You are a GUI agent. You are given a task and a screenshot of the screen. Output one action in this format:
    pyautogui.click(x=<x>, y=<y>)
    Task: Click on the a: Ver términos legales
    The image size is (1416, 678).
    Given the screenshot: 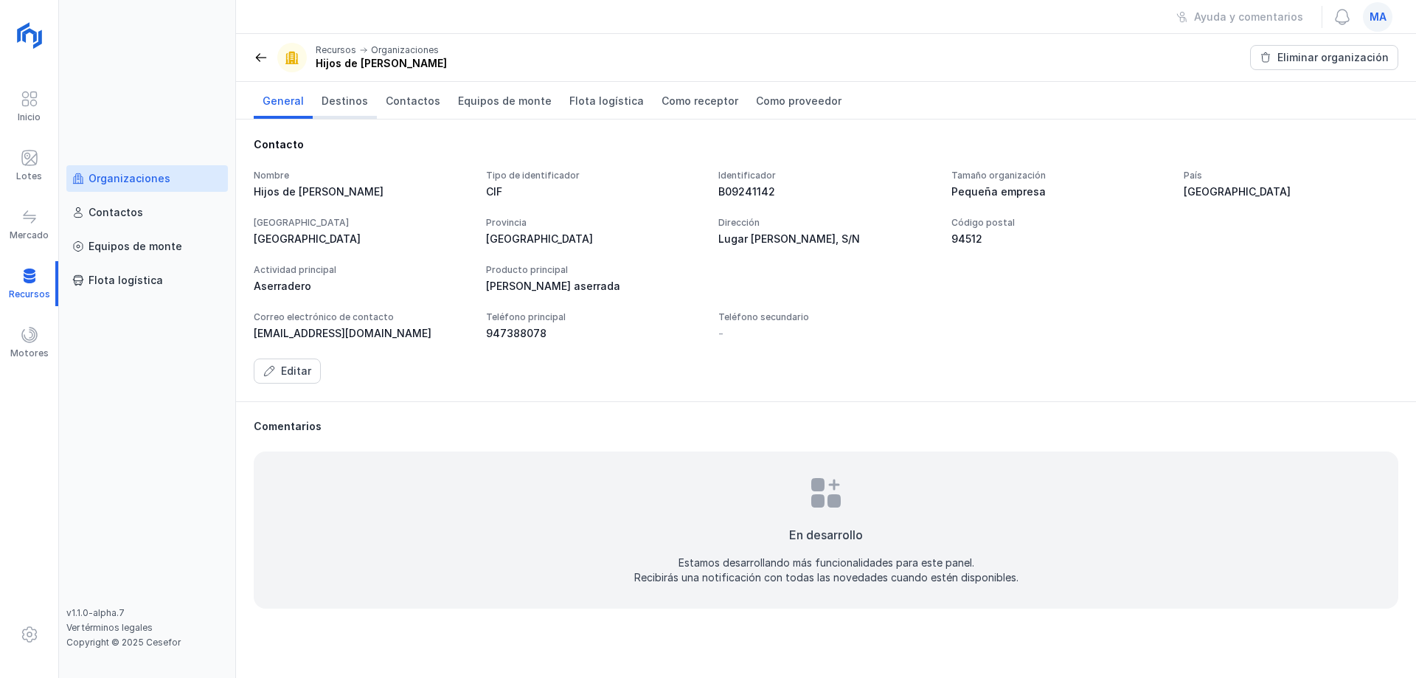 What is the action you would take?
    pyautogui.click(x=109, y=627)
    